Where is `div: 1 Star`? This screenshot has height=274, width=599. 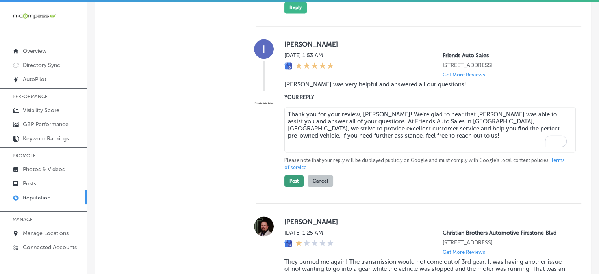
div: 1 Star is located at coordinates (315, 243).